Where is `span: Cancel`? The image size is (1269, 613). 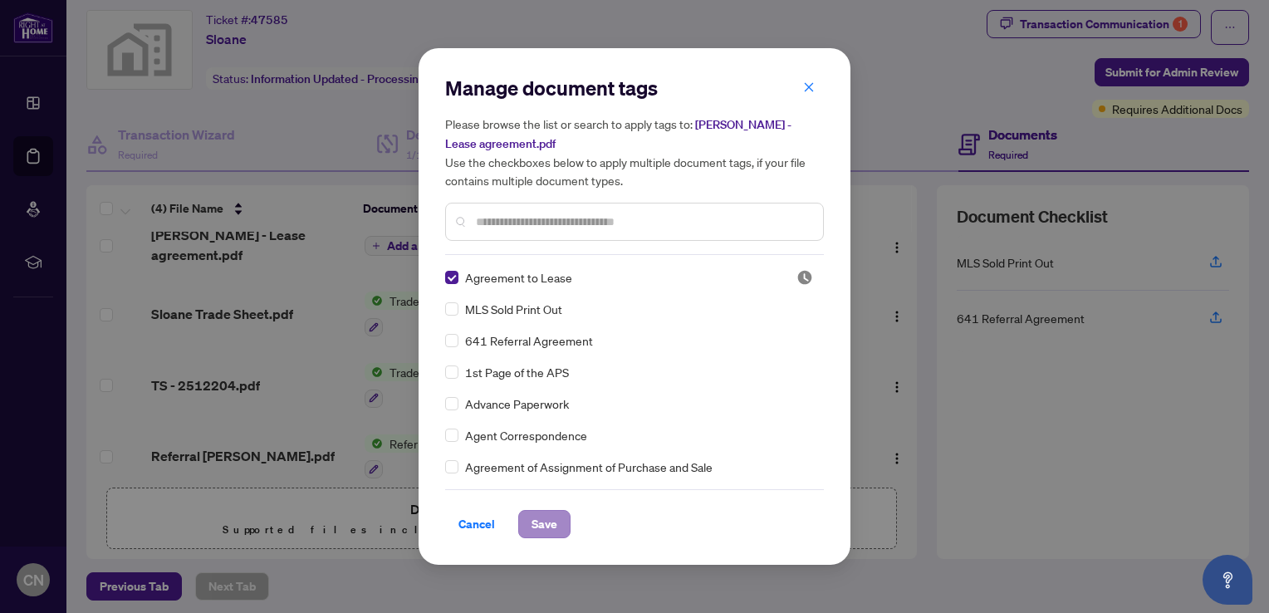 span: Cancel is located at coordinates (477, 524).